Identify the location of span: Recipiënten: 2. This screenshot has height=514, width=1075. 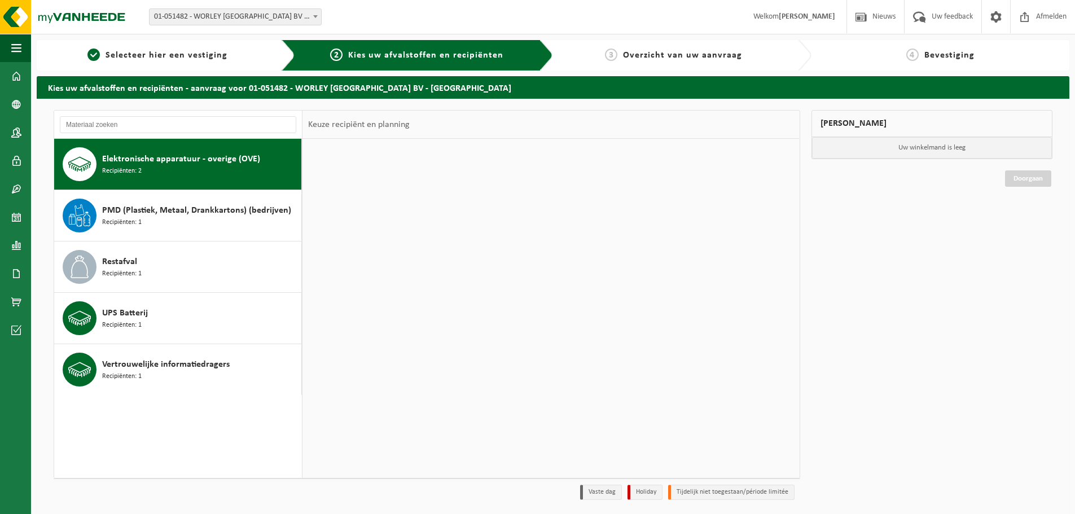
(122, 171).